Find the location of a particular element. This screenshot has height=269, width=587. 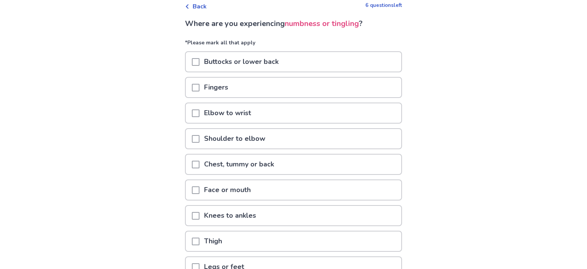

p: Buttocks or lower back is located at coordinates (241, 62).